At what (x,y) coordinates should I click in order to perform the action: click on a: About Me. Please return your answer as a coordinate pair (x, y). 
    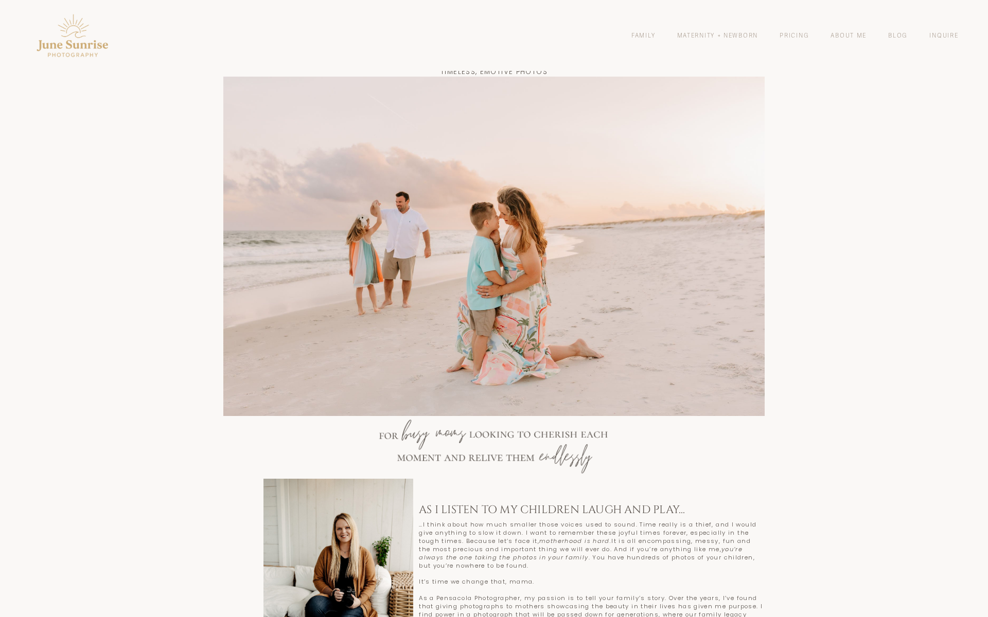
    Looking at the image, I should click on (848, 36).